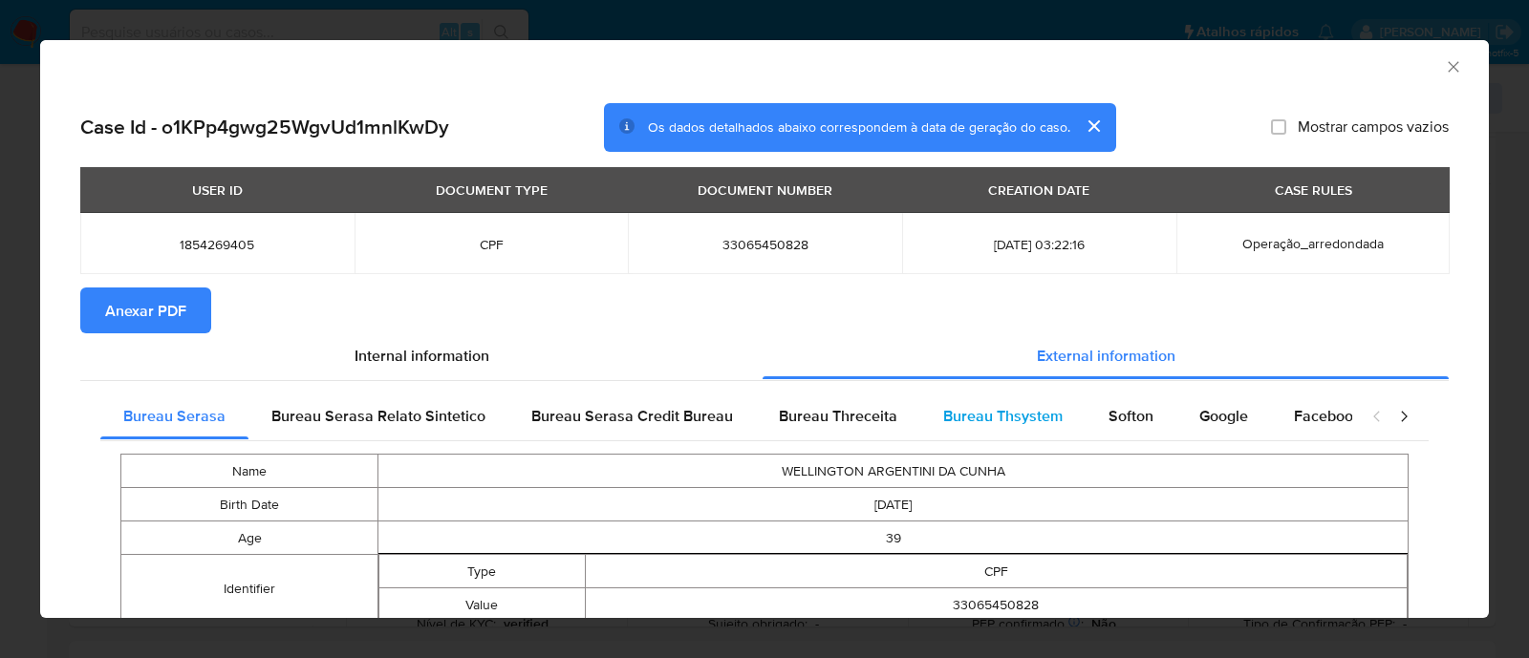  I want to click on span: Operação_arredondada, so click(1313, 244).